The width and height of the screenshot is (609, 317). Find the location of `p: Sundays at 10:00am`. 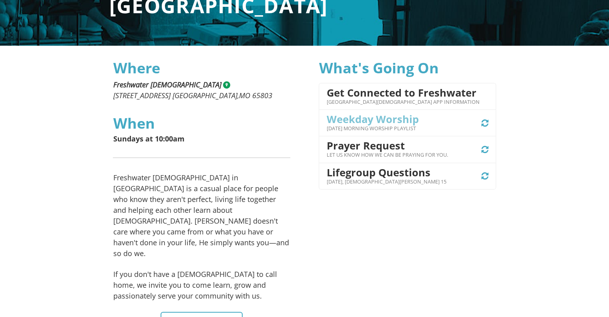

p: Sundays at 10:00am is located at coordinates (201, 139).